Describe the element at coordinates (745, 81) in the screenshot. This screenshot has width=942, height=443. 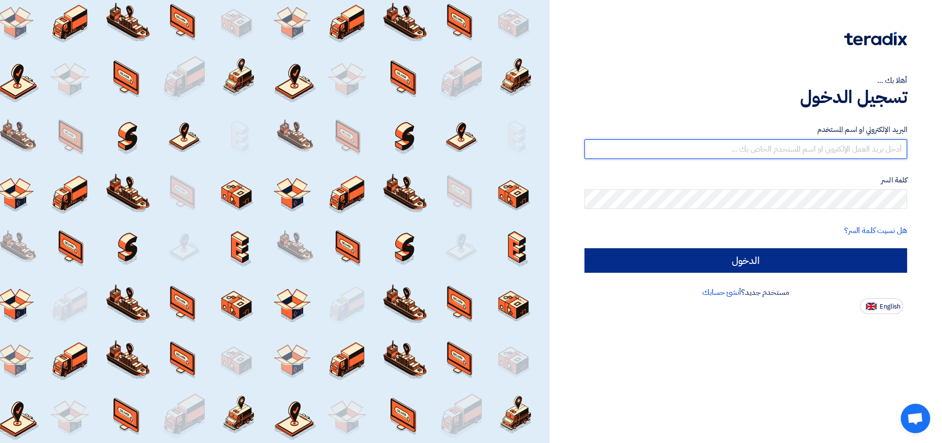
I see `div: أهلا بك ...` at that location.